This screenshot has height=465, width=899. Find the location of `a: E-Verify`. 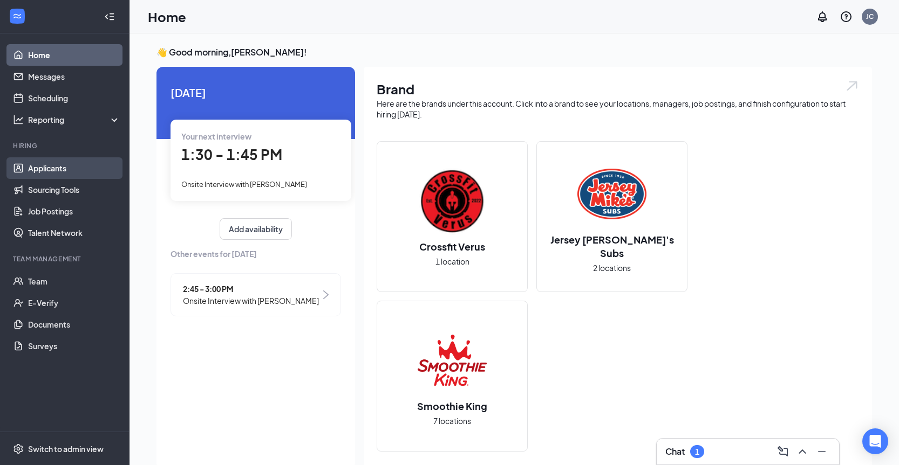

a: E-Verify is located at coordinates (74, 303).